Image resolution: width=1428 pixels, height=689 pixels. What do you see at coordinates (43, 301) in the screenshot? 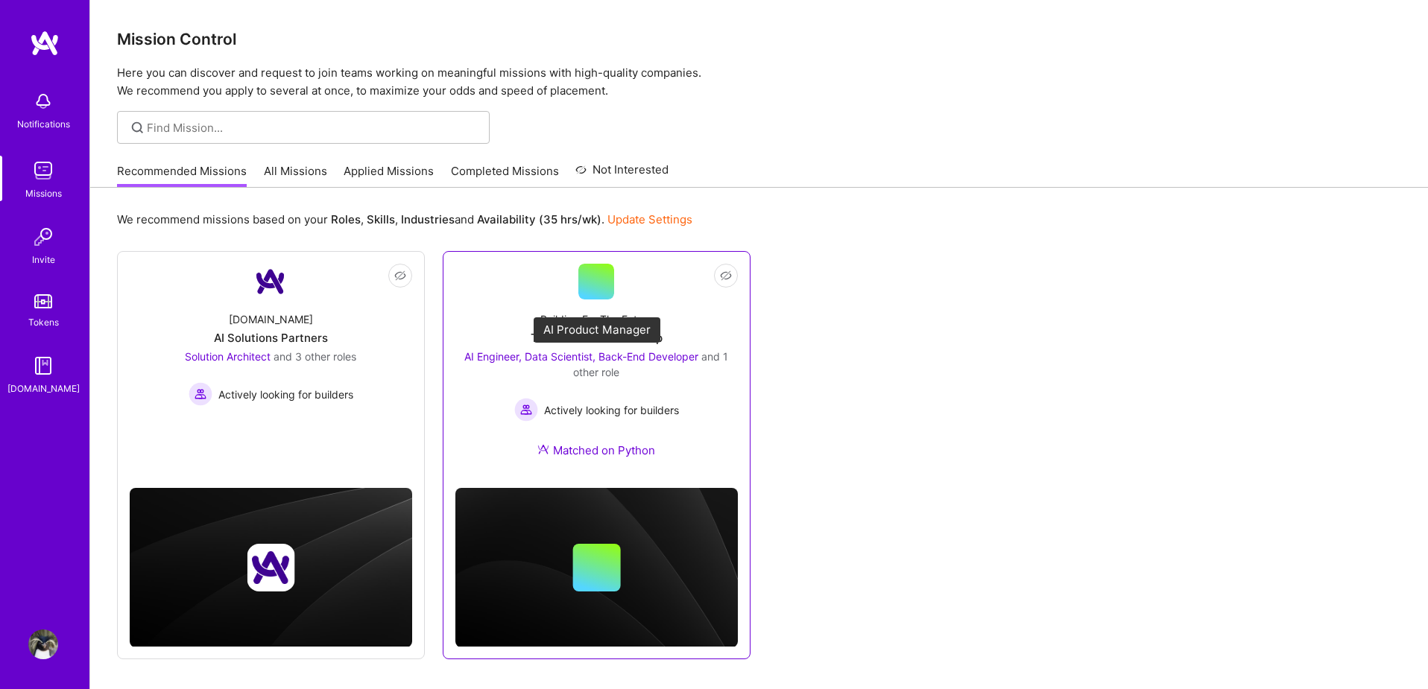
I see `img: tokens` at bounding box center [43, 301].